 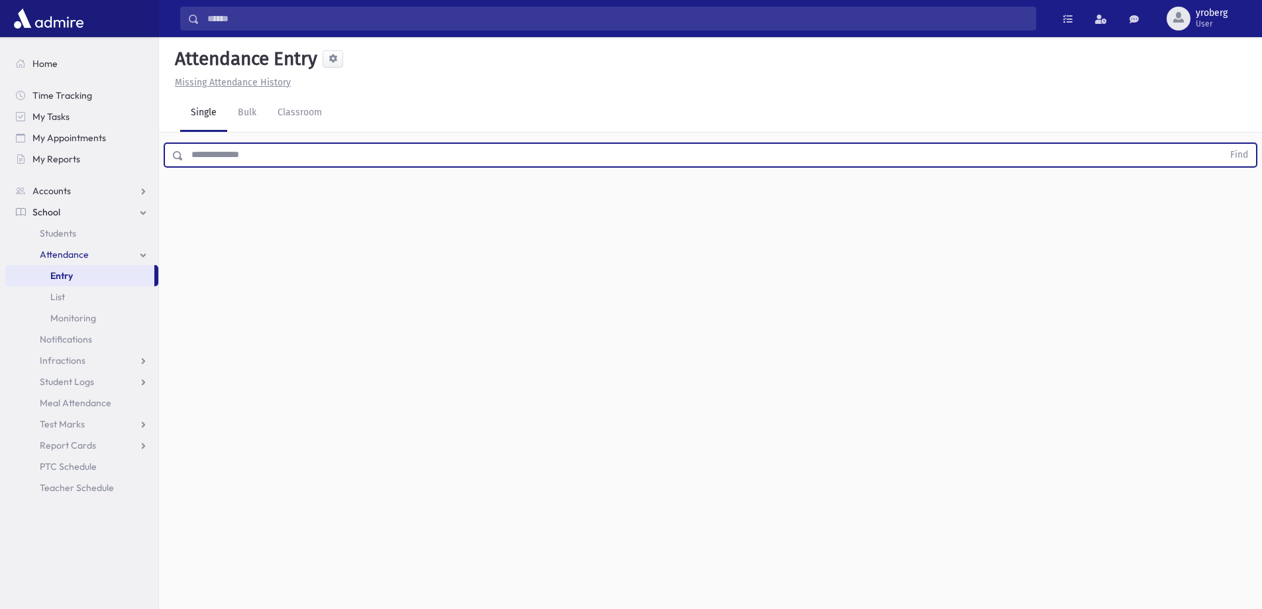 I want to click on span: User, so click(x=1212, y=24).